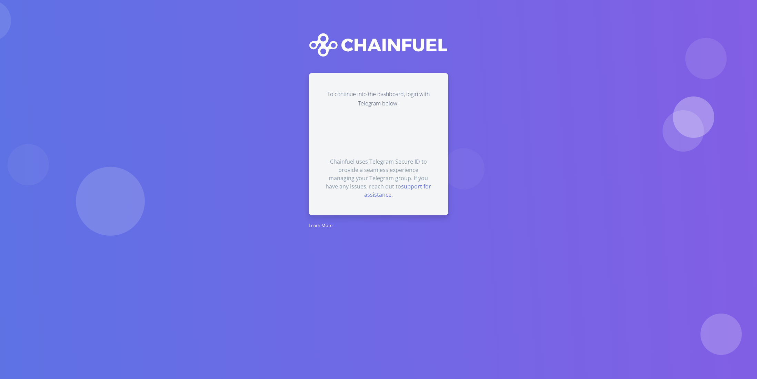  Describe the element at coordinates (378, 178) in the screenshot. I see `div: Chainfuel uses Telegram Secure ID to provide a seamless experience managing your Telegram group. ...` at that location.